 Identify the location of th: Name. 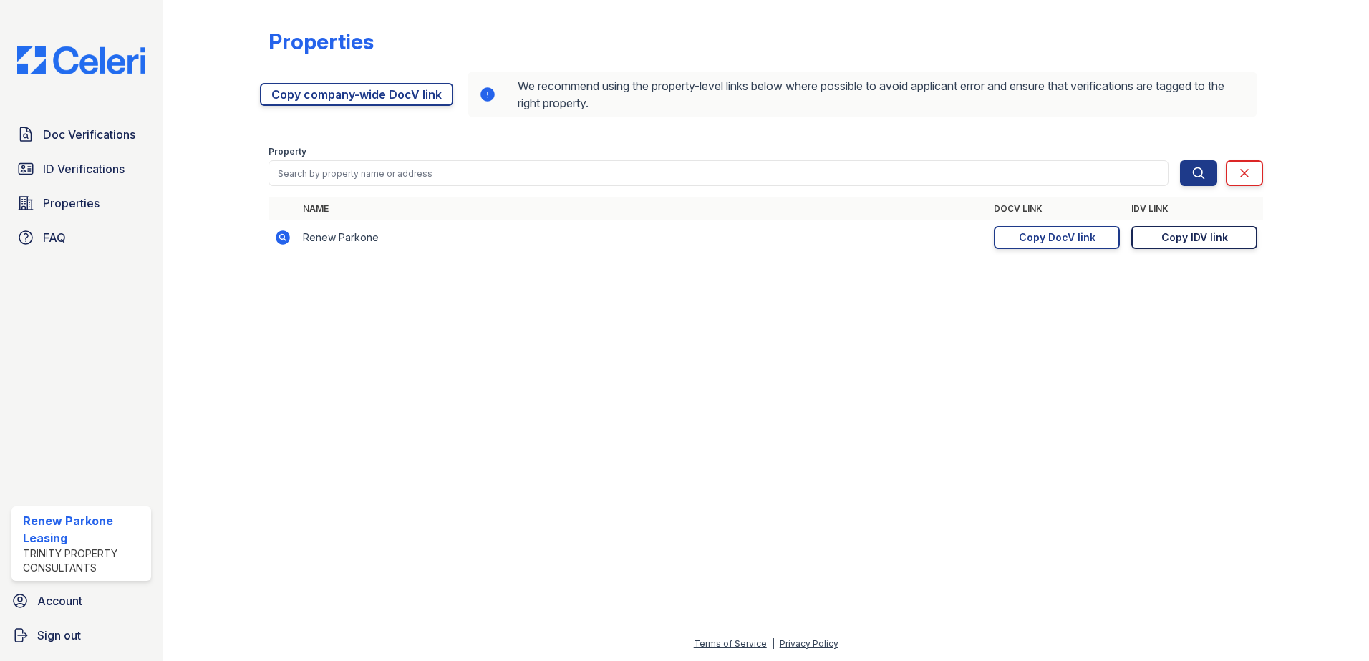
(642, 209).